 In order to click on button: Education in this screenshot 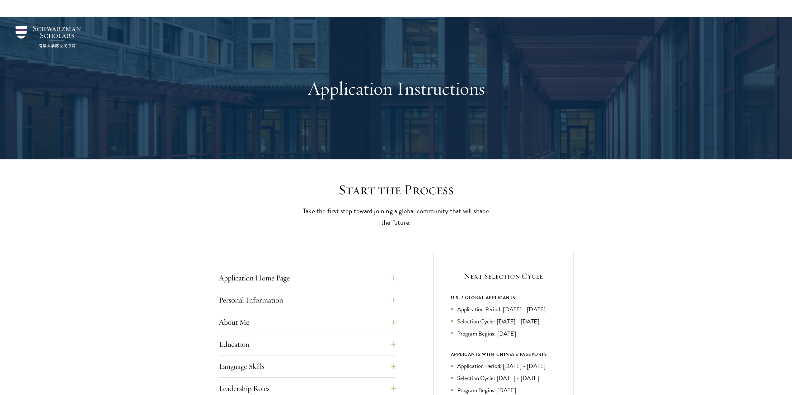, I will do `click(308, 344)`.